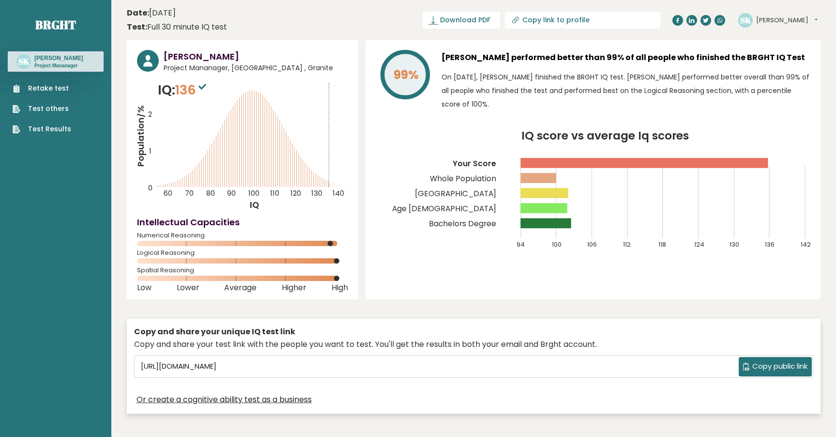 The height and width of the screenshot is (437, 836). Describe the element at coordinates (770, 244) in the screenshot. I see `tspan: 136` at that location.